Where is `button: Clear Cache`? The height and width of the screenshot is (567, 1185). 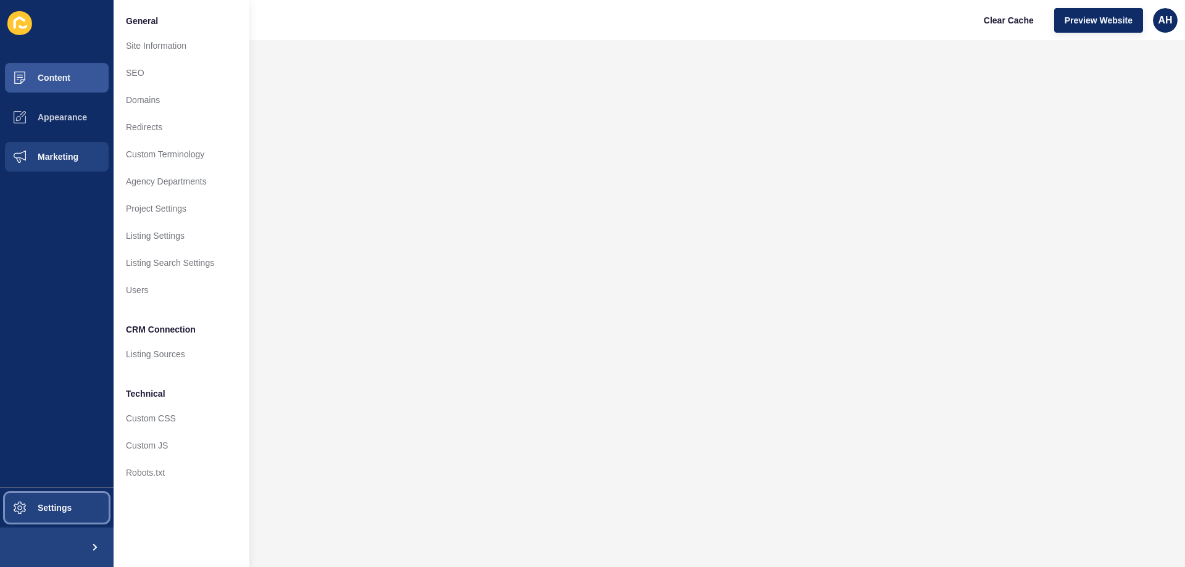
button: Clear Cache is located at coordinates (1009, 20).